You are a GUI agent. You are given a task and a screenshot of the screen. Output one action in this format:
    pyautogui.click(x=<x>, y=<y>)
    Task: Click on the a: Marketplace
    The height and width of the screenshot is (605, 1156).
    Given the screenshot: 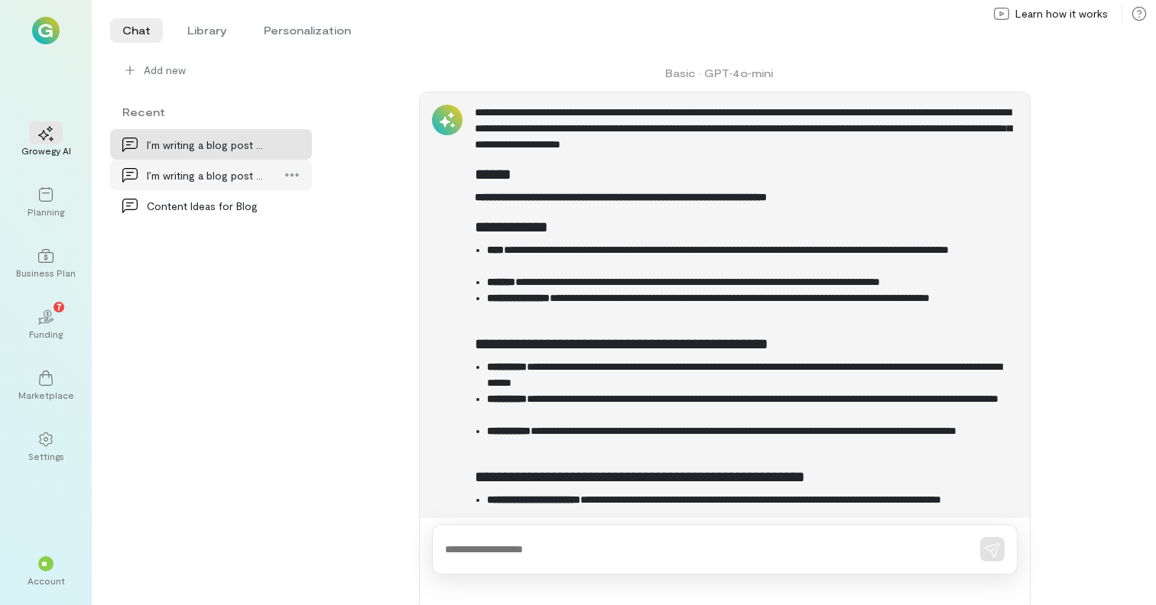 What is the action you would take?
    pyautogui.click(x=46, y=386)
    